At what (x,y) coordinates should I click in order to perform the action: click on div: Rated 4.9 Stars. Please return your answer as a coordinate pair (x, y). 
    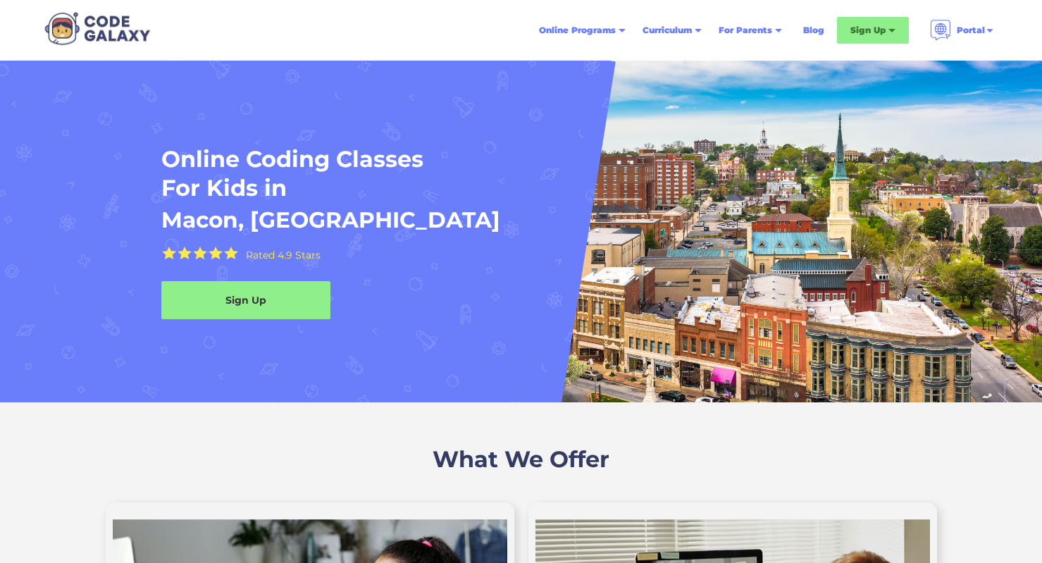
    Looking at the image, I should click on (283, 255).